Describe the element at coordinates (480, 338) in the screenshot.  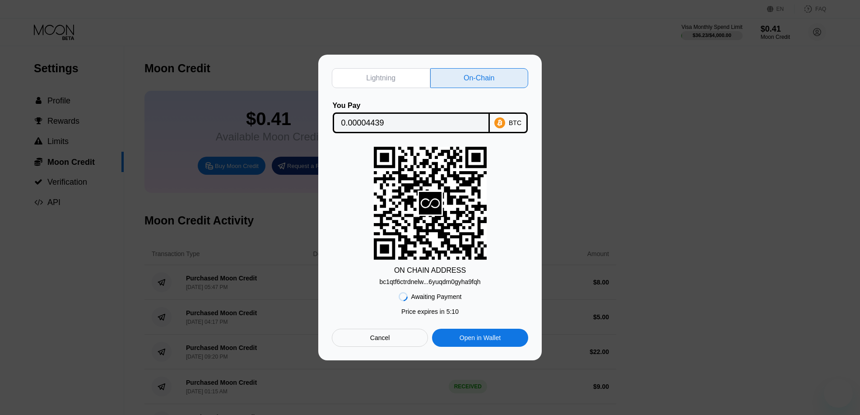
I see `div: Open in Wallet` at that location.